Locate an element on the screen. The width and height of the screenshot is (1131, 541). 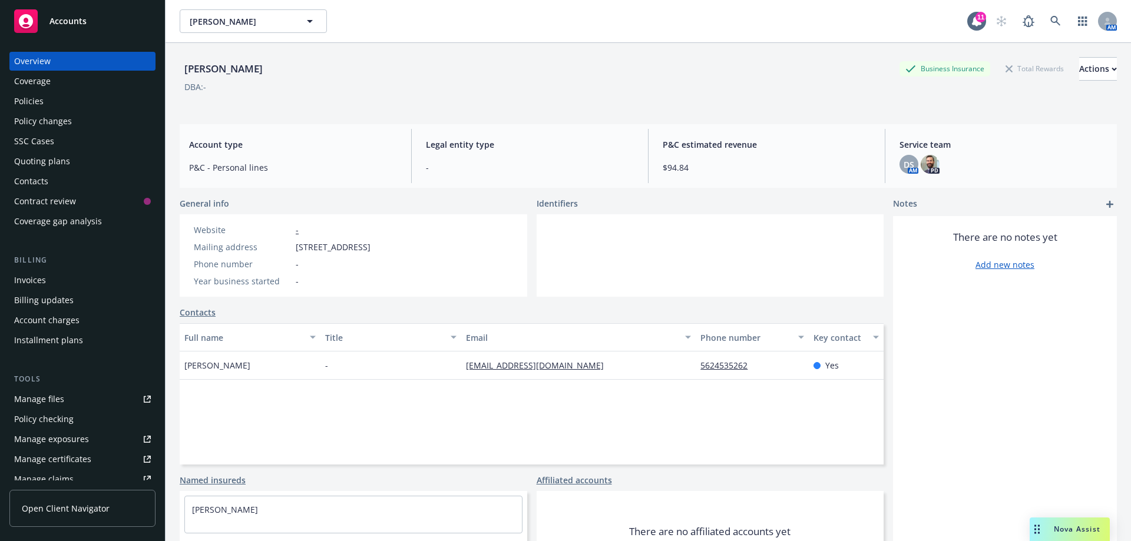
div: SSC Cases is located at coordinates (34, 141).